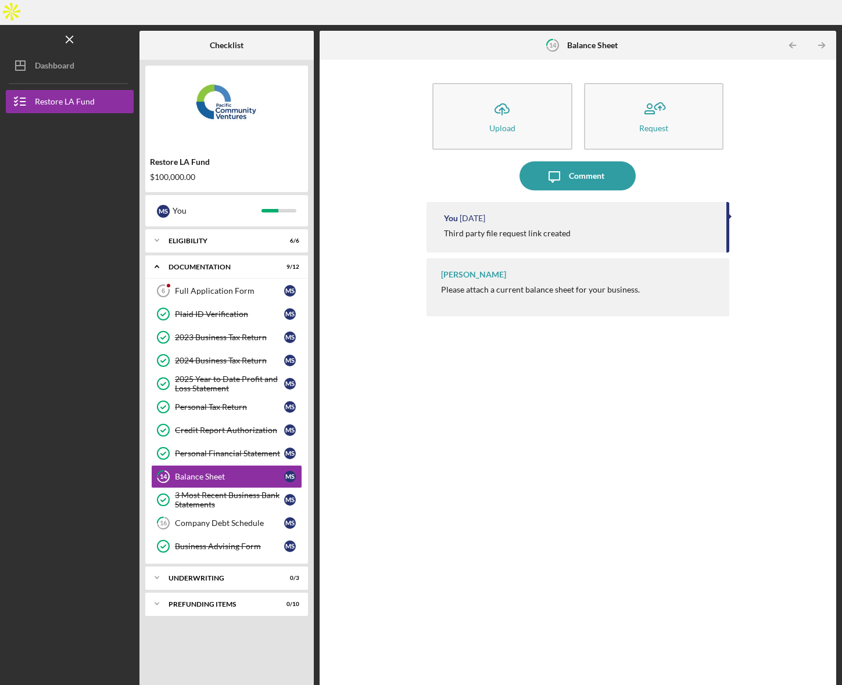 This screenshot has width=842, height=685. What do you see at coordinates (227, 361) in the screenshot?
I see `a: 2024 Business Tax ReturnMS` at bounding box center [227, 361].